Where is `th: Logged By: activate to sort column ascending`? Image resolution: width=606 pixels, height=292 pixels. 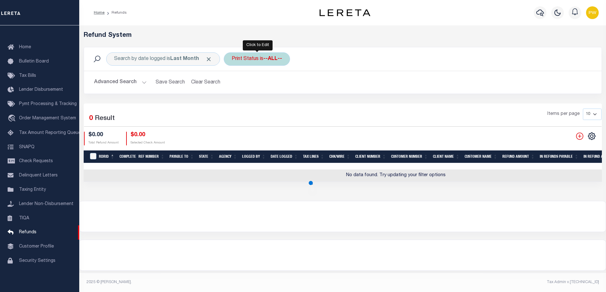
th: Logged By: activate to sort column ascending is located at coordinates (254, 157).